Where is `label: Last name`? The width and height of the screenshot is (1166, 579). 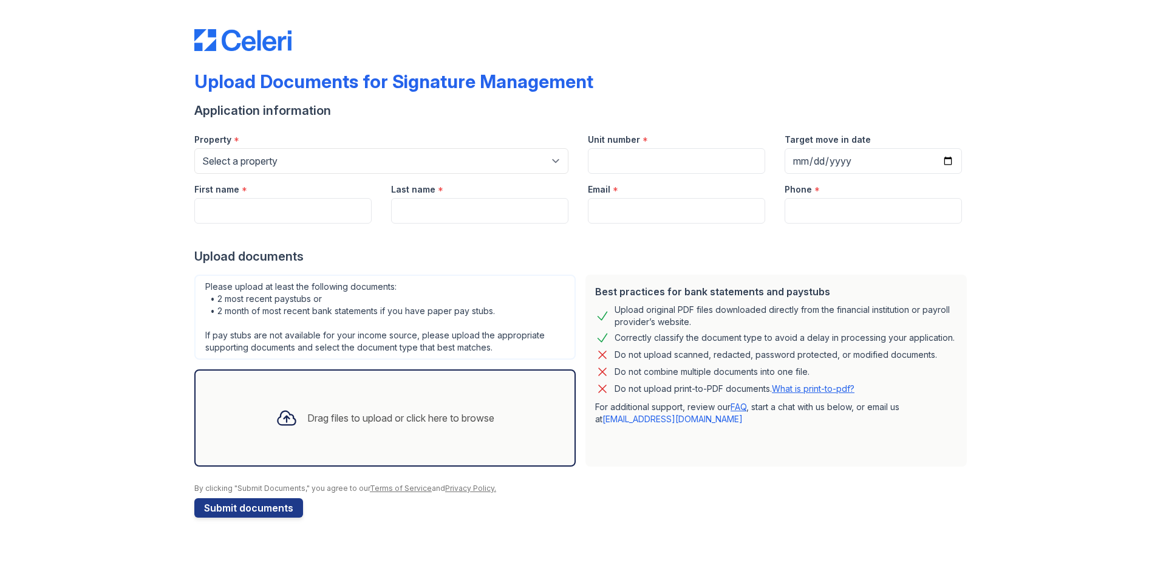
label: Last name is located at coordinates (413, 189).